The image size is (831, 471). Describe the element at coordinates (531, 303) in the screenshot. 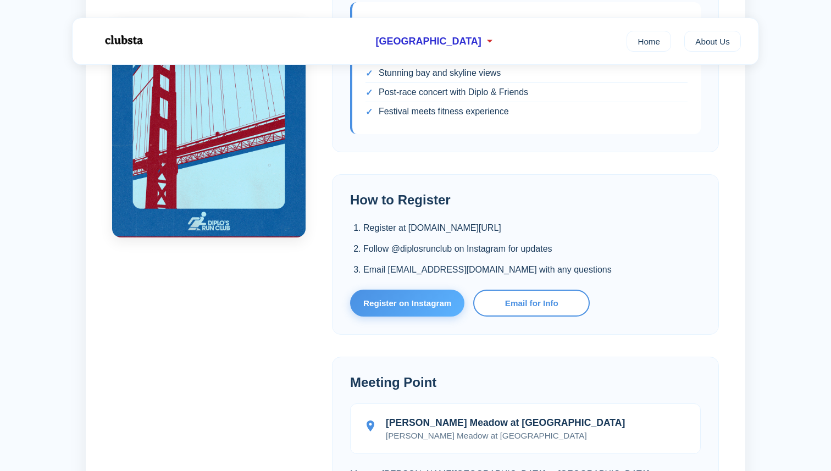

I see `a: Email for Info` at that location.